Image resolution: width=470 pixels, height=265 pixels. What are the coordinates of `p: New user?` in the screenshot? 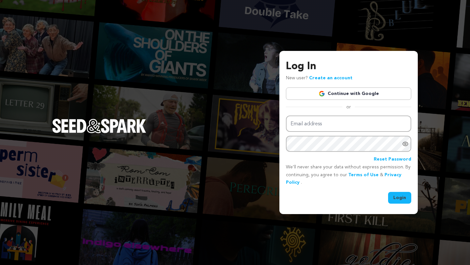 It's located at (319, 78).